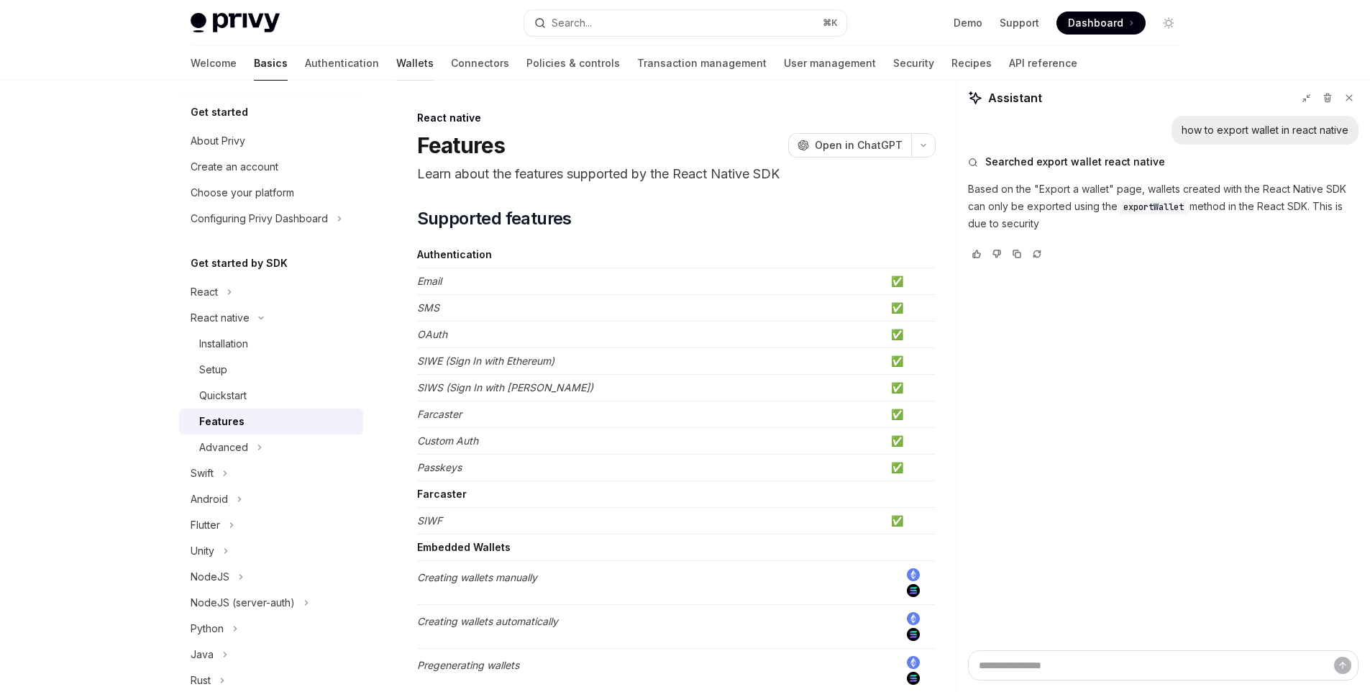 Image resolution: width=1370 pixels, height=692 pixels. What do you see at coordinates (234, 167) in the screenshot?
I see `div: Create an account` at bounding box center [234, 167].